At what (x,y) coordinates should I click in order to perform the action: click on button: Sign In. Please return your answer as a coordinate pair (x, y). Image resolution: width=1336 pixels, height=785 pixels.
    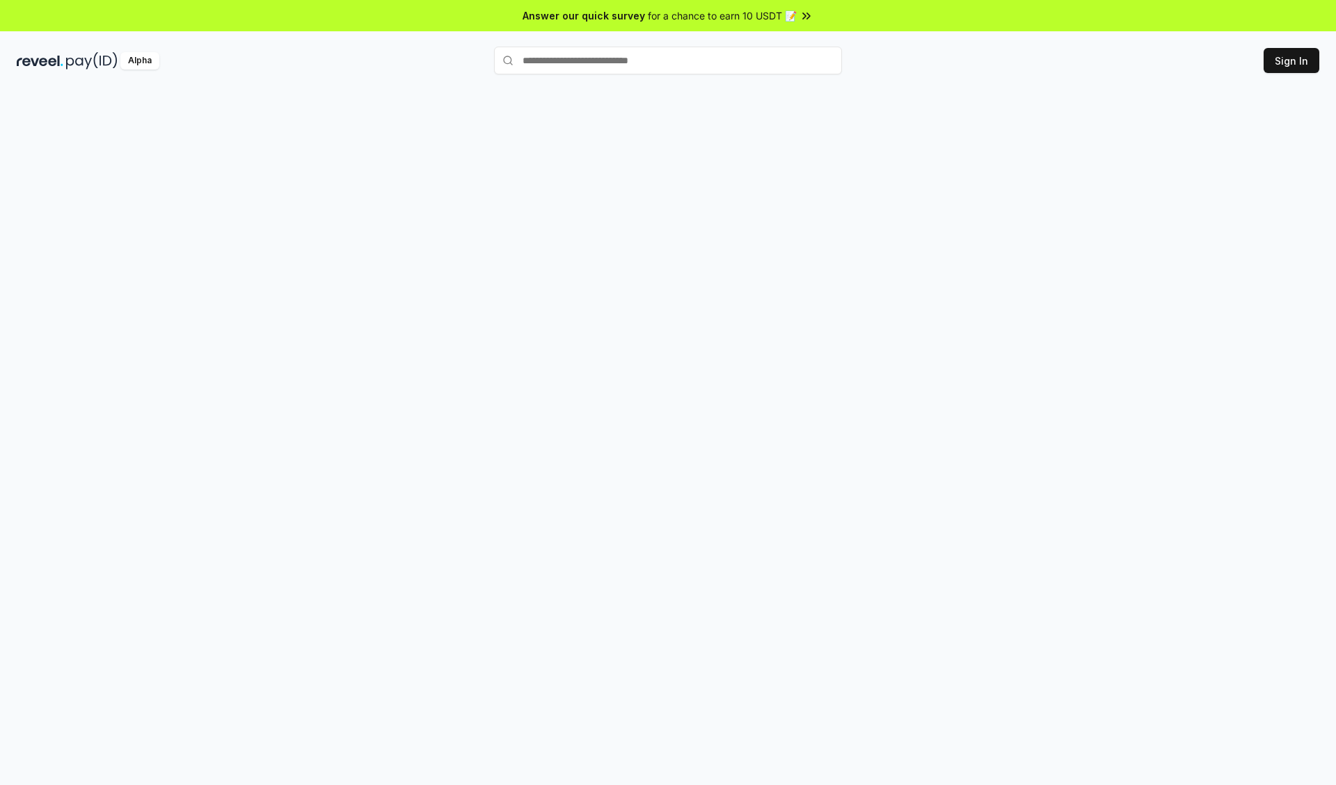
    Looking at the image, I should click on (1291, 61).